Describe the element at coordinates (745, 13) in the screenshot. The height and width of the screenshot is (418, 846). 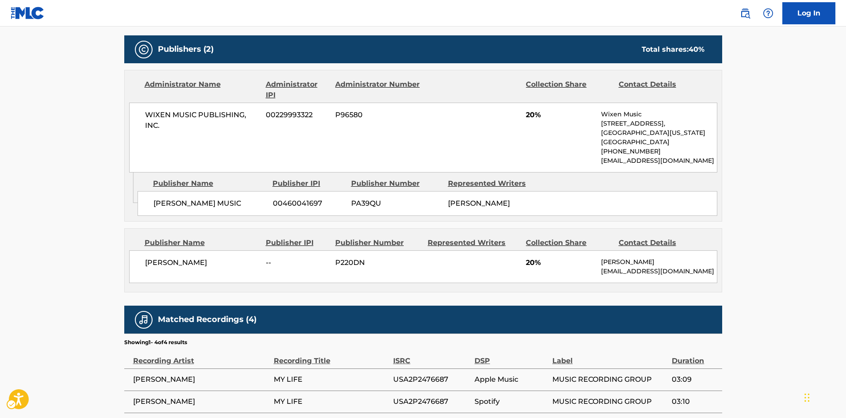
I see `img: search` at that location.